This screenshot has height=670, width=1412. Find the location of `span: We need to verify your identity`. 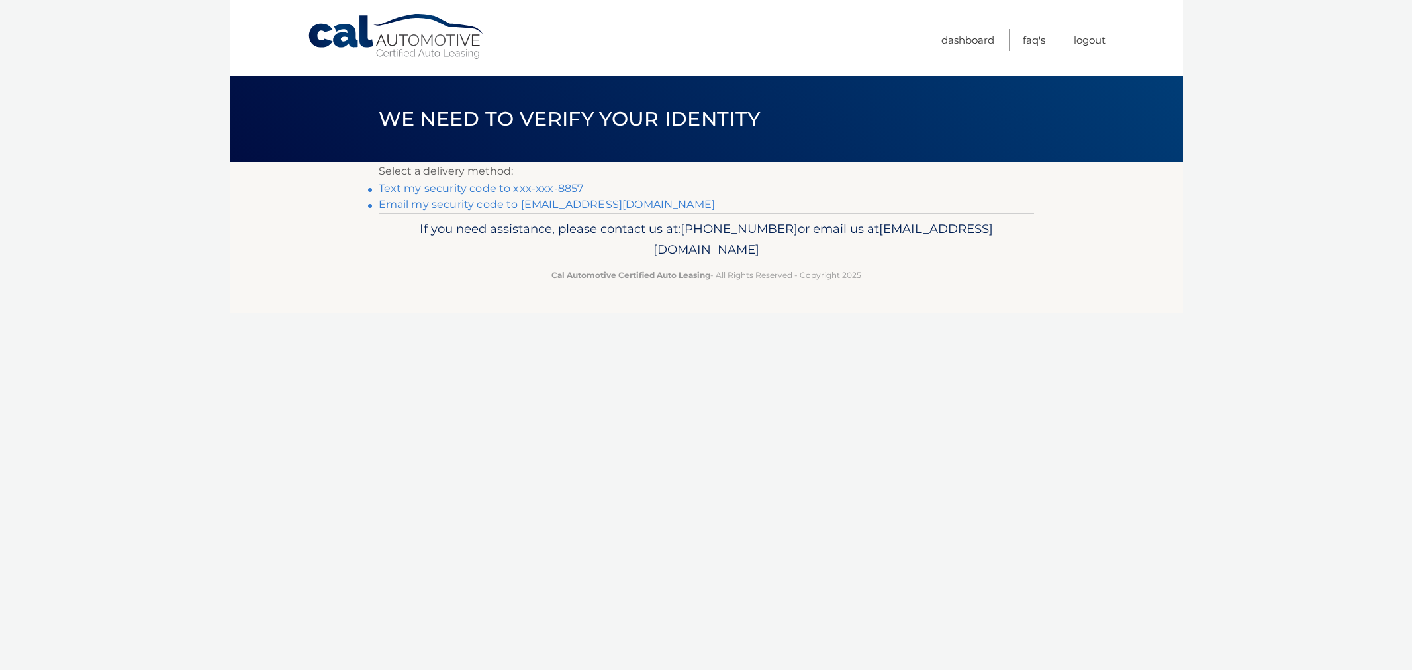

span: We need to verify your identity is located at coordinates (569, 119).